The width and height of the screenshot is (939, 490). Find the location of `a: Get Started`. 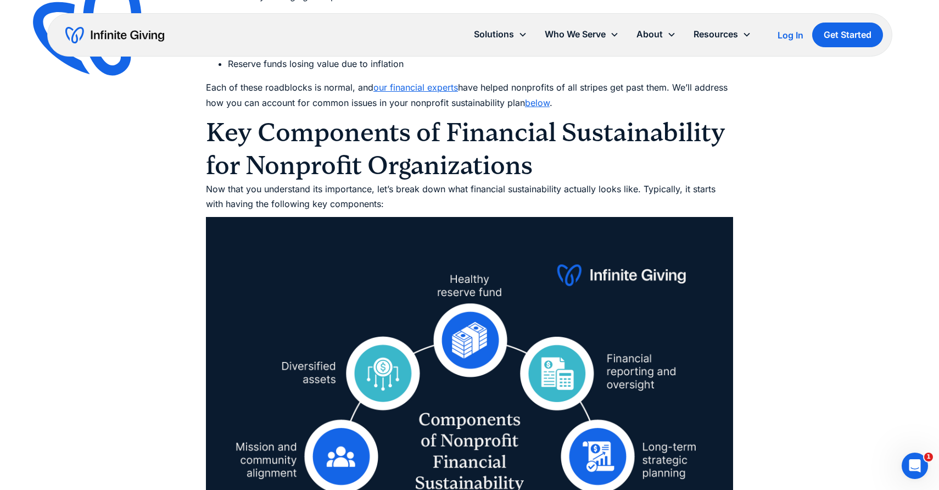

a: Get Started is located at coordinates (847, 35).